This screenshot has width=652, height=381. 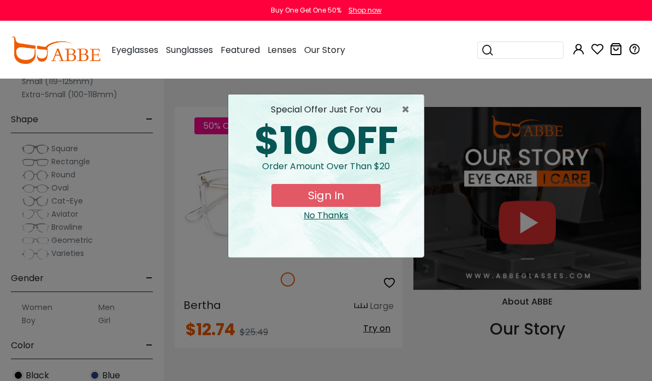 I want to click on span: Featured, so click(x=240, y=50).